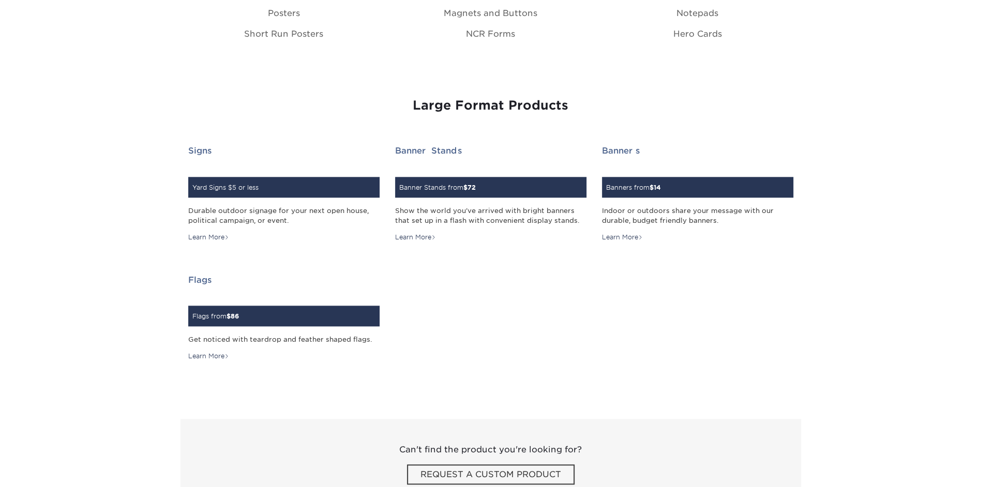  What do you see at coordinates (284, 280) in the screenshot?
I see `h2: Flags` at bounding box center [284, 280].